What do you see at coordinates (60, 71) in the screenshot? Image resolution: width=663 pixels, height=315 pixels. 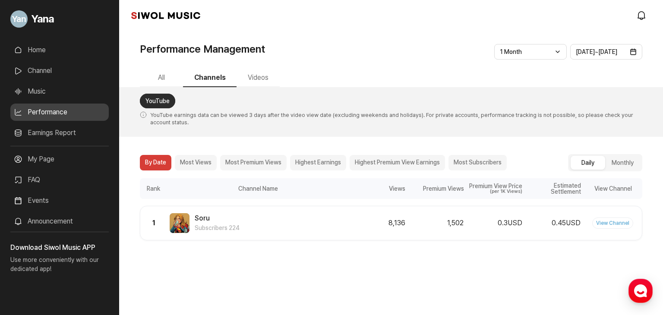 I see `a: Channel` at bounding box center [60, 71].